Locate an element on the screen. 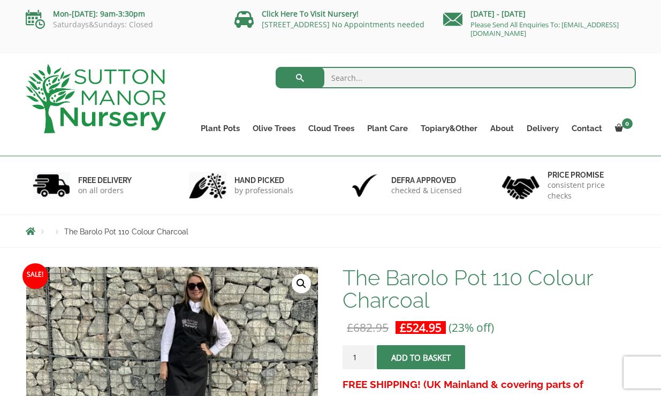 The width and height of the screenshot is (661, 396). a: View full-screen image gallery is located at coordinates (301, 284).